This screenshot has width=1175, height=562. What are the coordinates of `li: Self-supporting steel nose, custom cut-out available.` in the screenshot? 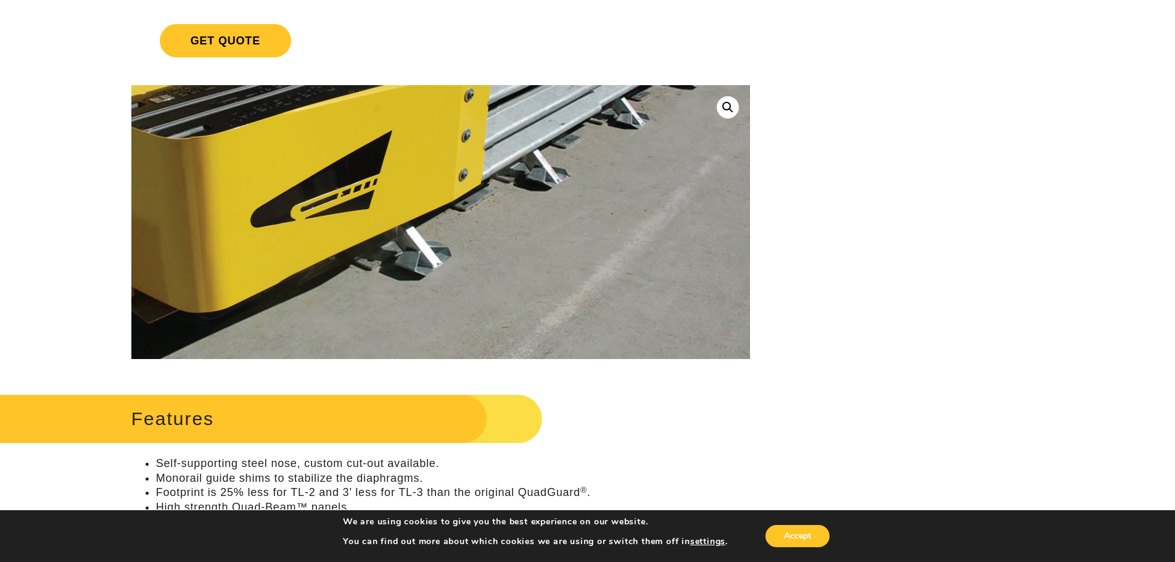 It's located at (453, 463).